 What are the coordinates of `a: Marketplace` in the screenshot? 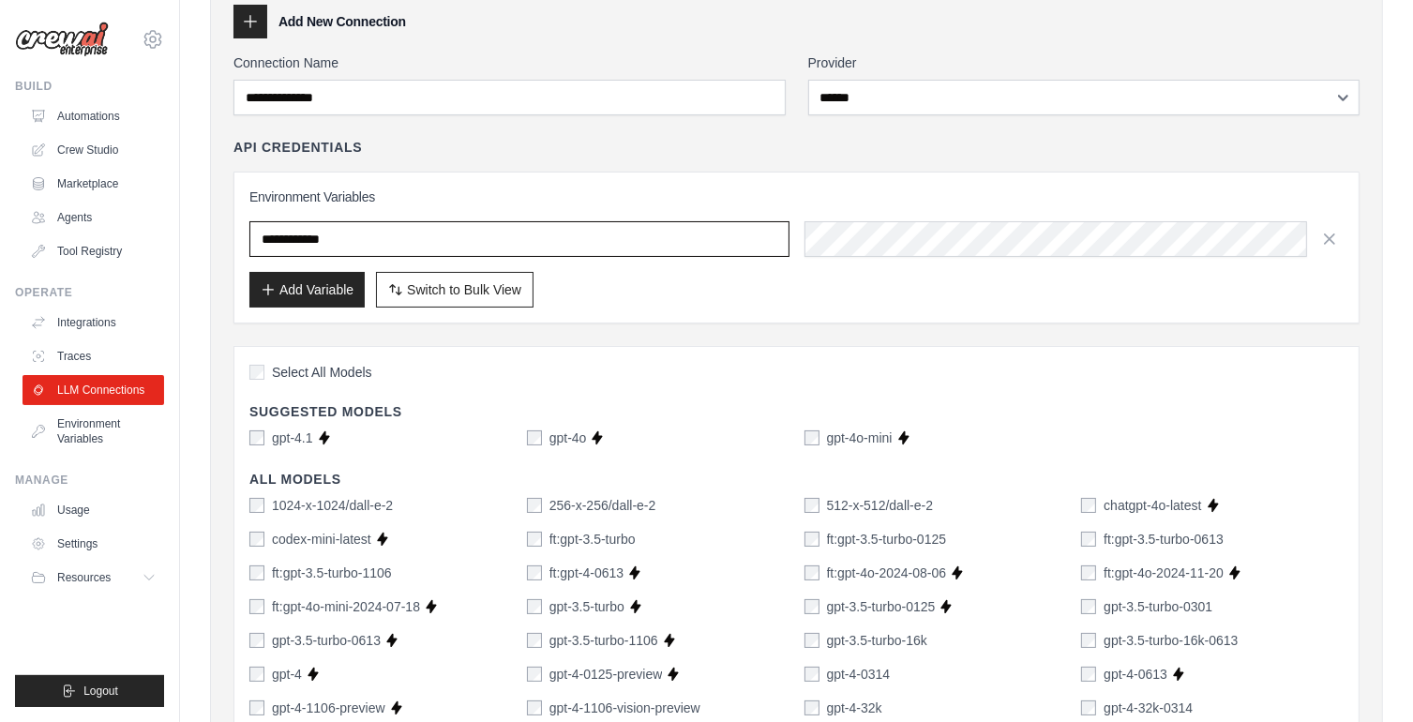 It's located at (93, 184).